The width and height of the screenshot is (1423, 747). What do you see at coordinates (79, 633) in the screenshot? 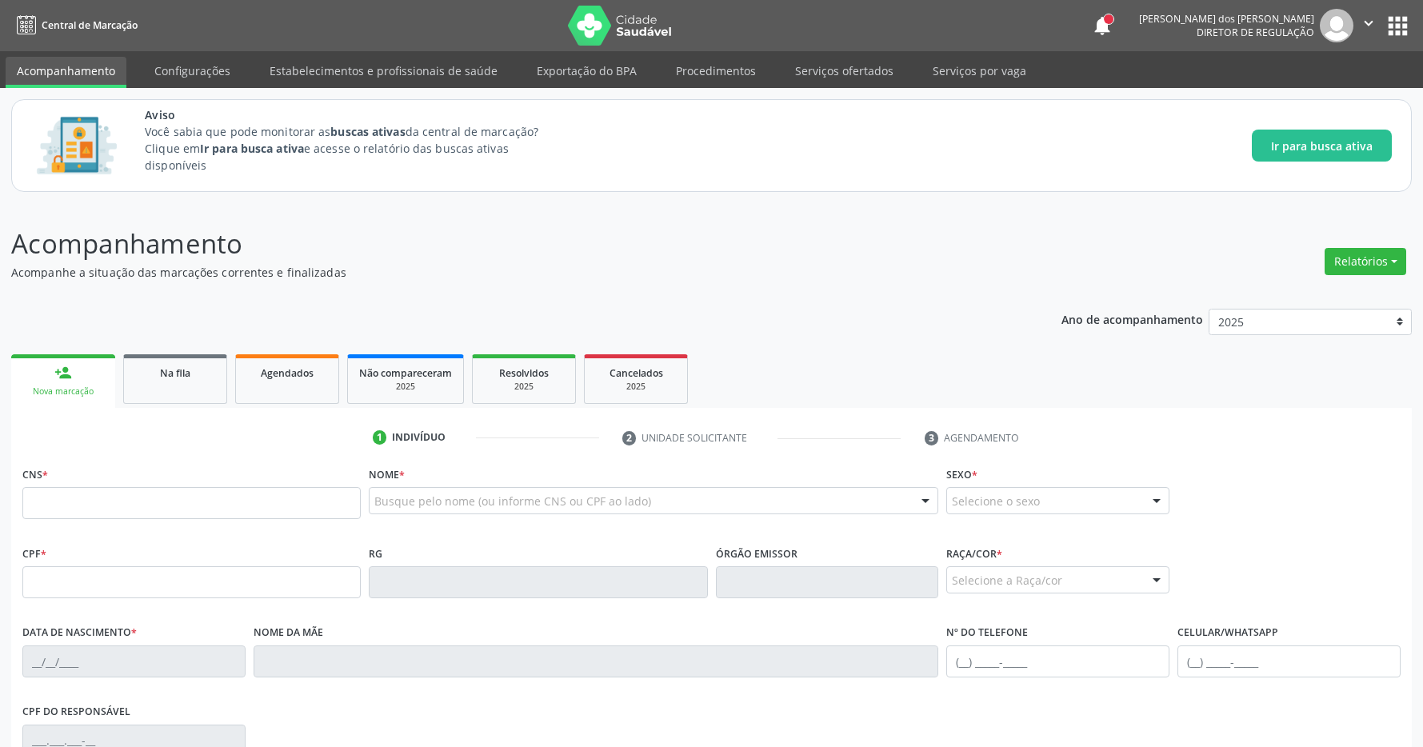
I see `label: Data de nascimento` at bounding box center [79, 633].